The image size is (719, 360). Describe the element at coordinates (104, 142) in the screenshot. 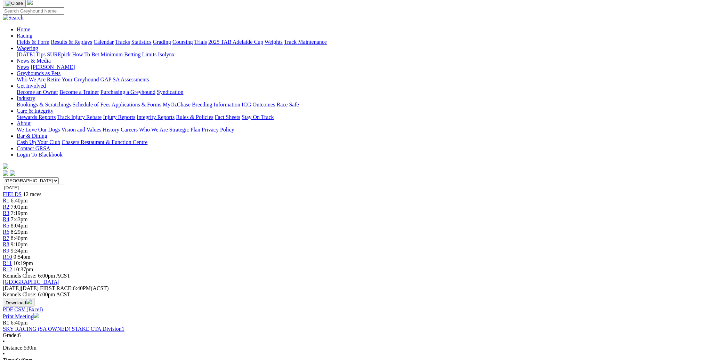

I see `a: Chasers Restaurant & Function Centre` at that location.